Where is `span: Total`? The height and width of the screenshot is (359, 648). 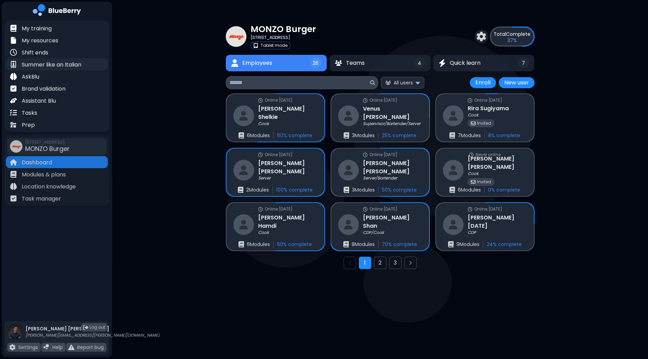
span: Total is located at coordinates (500, 34).